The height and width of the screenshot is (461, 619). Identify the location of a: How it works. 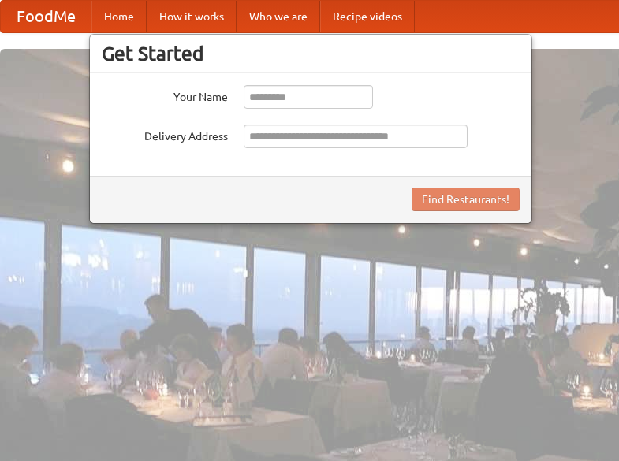
(192, 17).